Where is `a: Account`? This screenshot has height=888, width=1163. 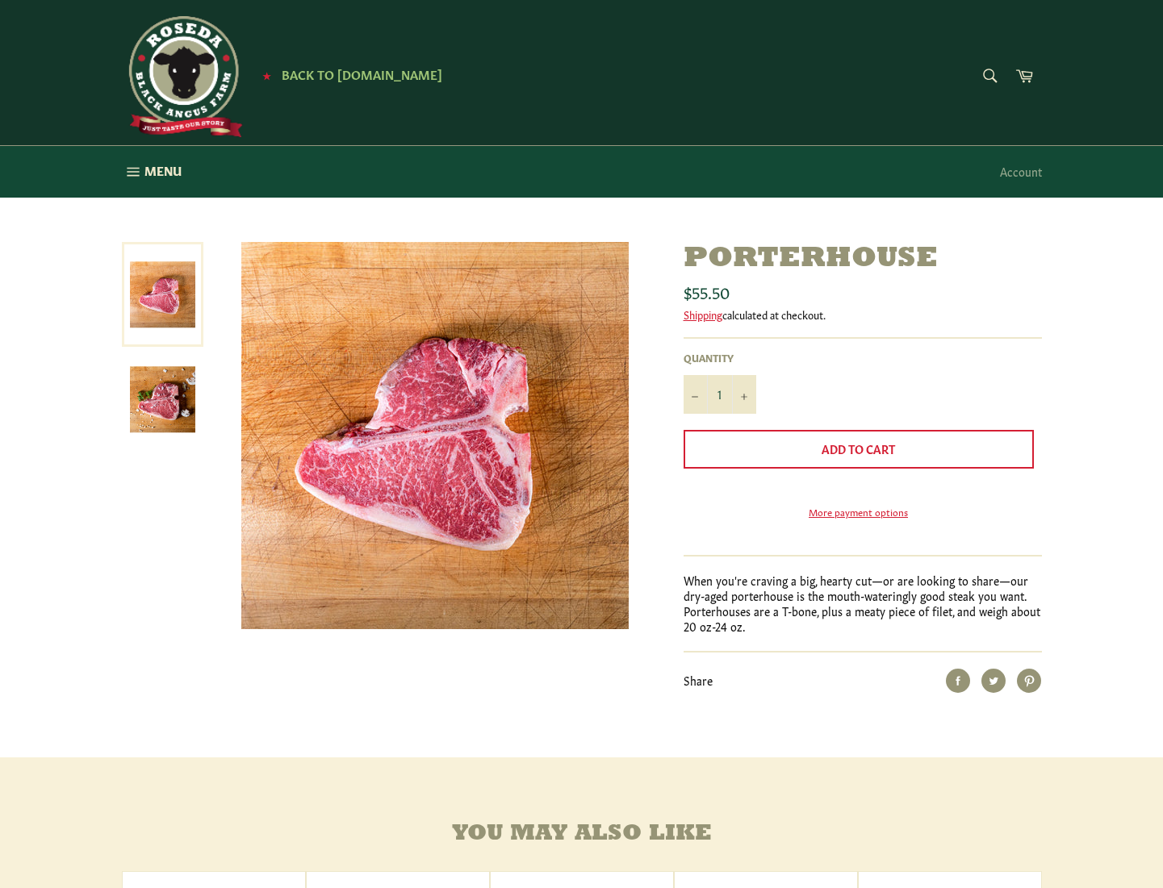 a: Account is located at coordinates (1021, 171).